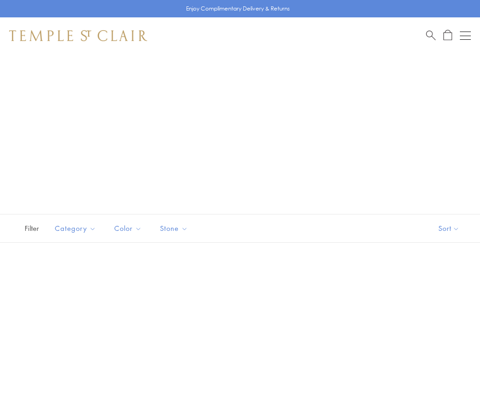 This screenshot has height=406, width=480. Describe the element at coordinates (238, 9) in the screenshot. I see `p: Enjoy Complimentary Delivery & Returns` at that location.